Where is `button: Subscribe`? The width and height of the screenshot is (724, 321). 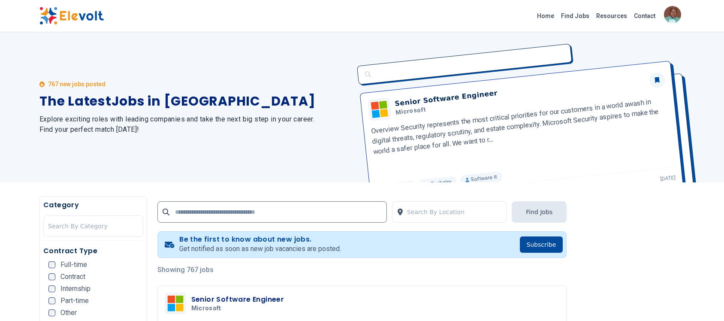
button: Subscribe is located at coordinates (541, 244).